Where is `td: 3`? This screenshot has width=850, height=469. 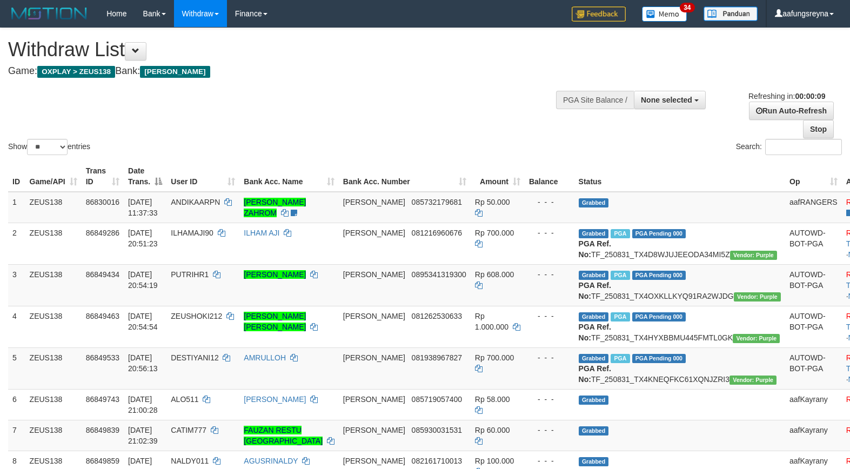
td: 3 is located at coordinates (17, 285).